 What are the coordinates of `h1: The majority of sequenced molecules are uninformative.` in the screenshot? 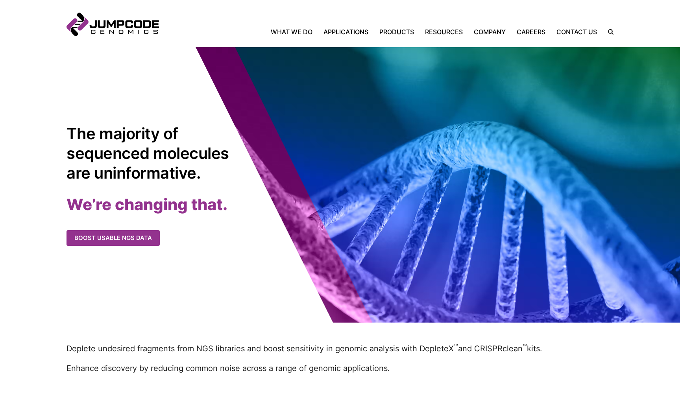 It's located at (150, 154).